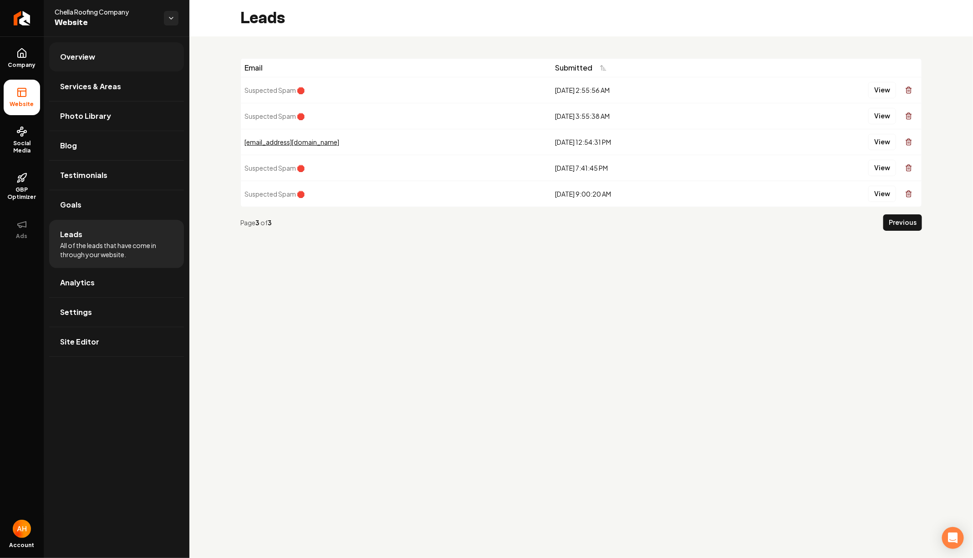  Describe the element at coordinates (106, 12) in the screenshot. I see `span: Chella Roofing Company` at that location.